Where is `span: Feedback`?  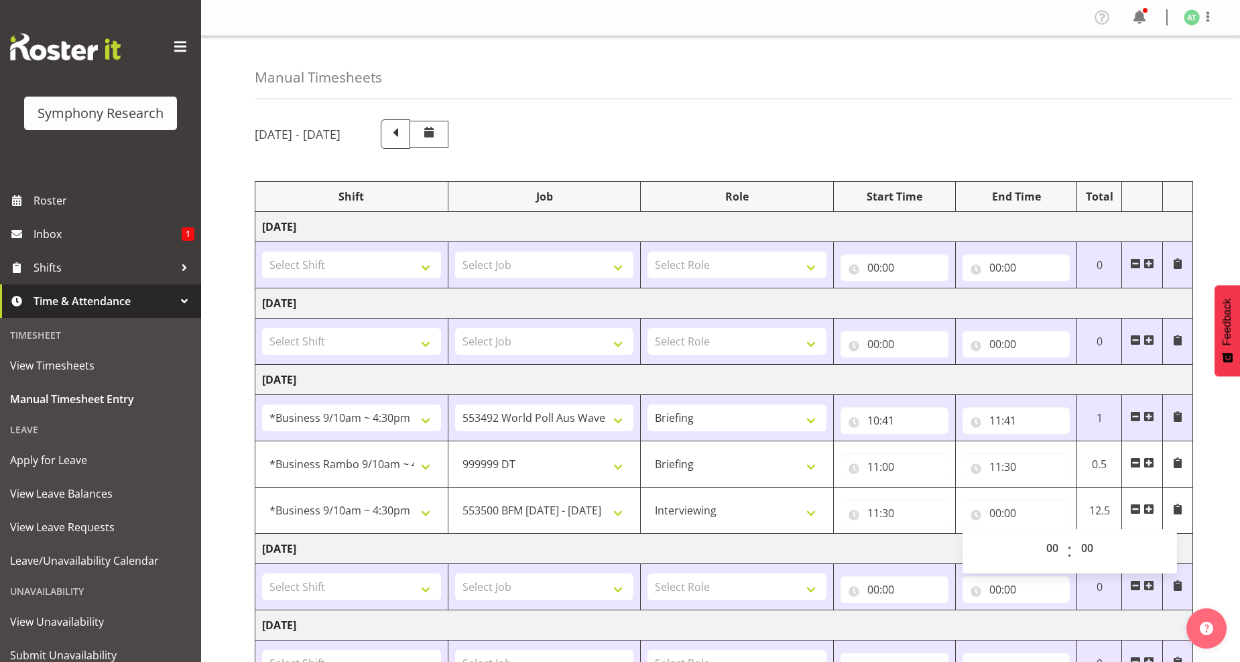
span: Feedback is located at coordinates (1228, 322).